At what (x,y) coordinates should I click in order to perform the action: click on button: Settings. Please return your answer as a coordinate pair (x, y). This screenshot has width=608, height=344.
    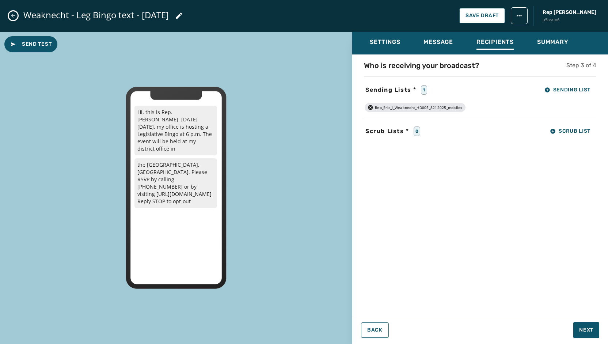
    Looking at the image, I should click on (385, 43).